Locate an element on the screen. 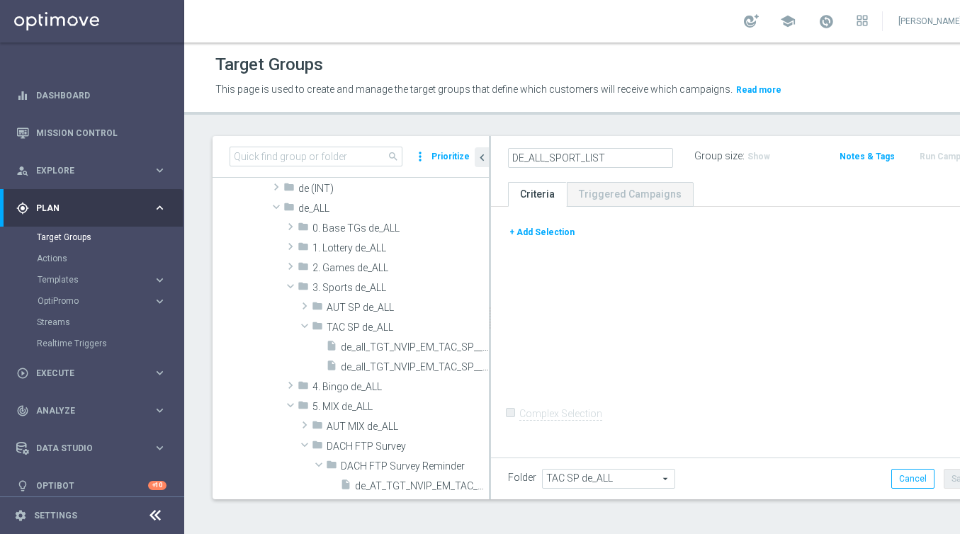  a: Criteria is located at coordinates (537, 194).